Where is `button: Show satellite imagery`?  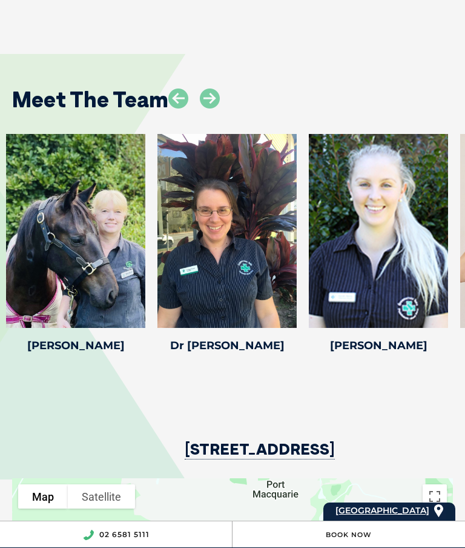 button: Show satellite imagery is located at coordinates (101, 496).